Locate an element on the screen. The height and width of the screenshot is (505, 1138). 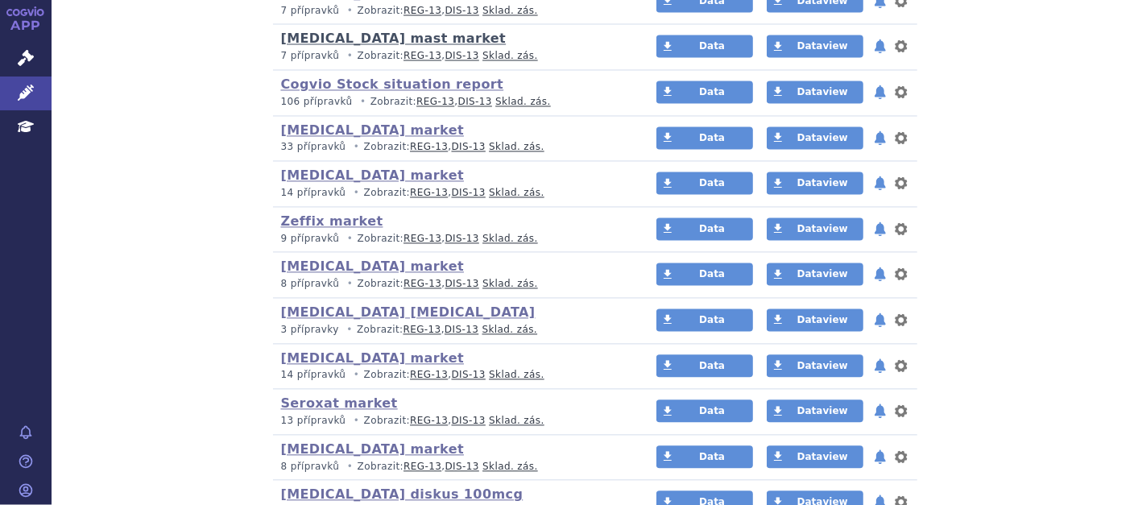
span: 3 přípravky is located at coordinates (310, 329).